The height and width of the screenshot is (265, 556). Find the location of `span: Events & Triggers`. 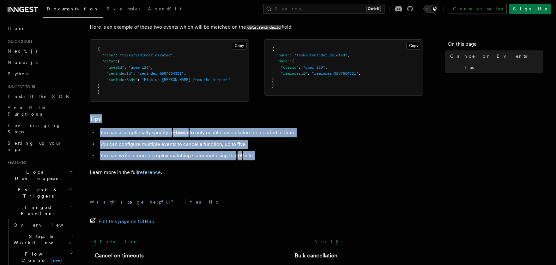

span: Events & Triggers is located at coordinates (37, 193).